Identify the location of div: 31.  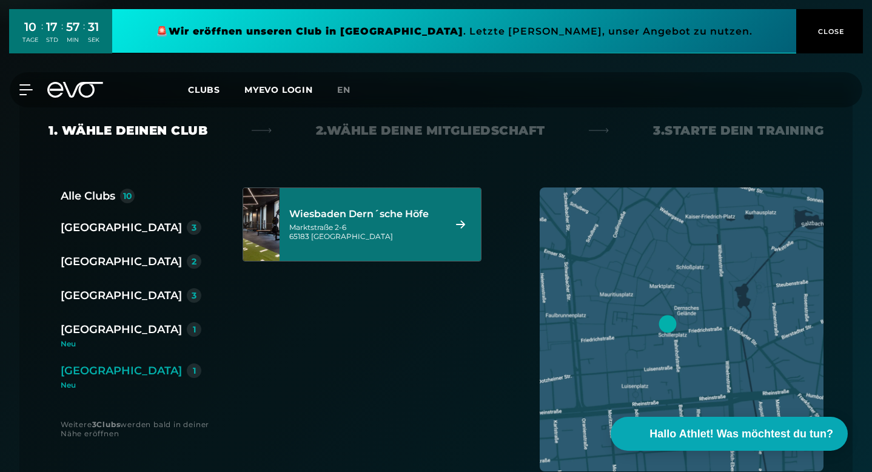
(93, 27).